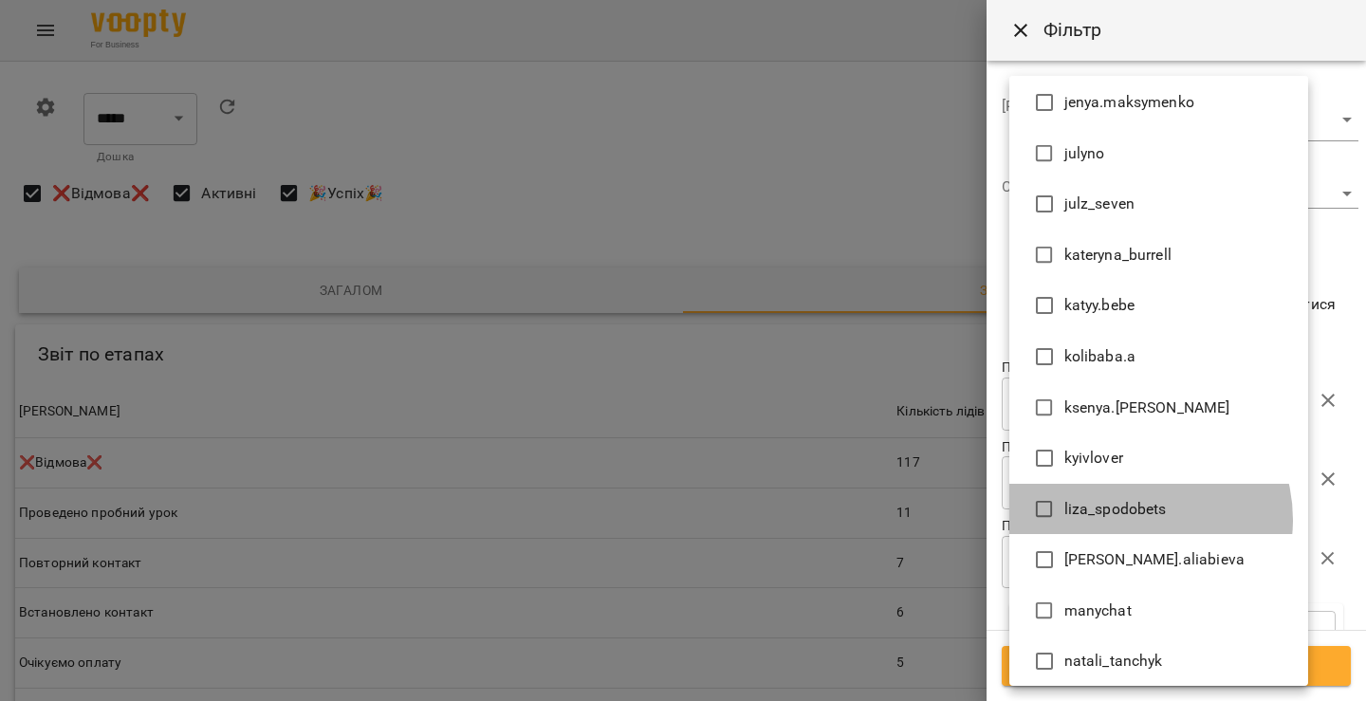 The height and width of the screenshot is (701, 1366). I want to click on span: kyivlover, so click(1093, 458).